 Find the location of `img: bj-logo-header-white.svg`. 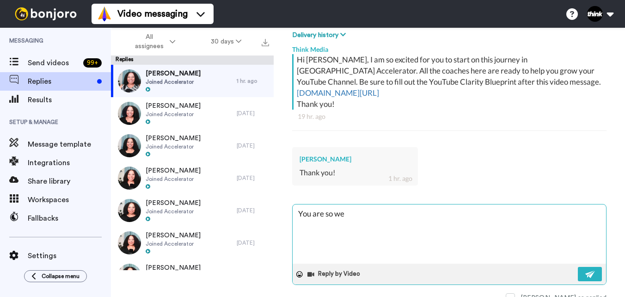

img: bj-logo-header-white.svg is located at coordinates (46, 14).